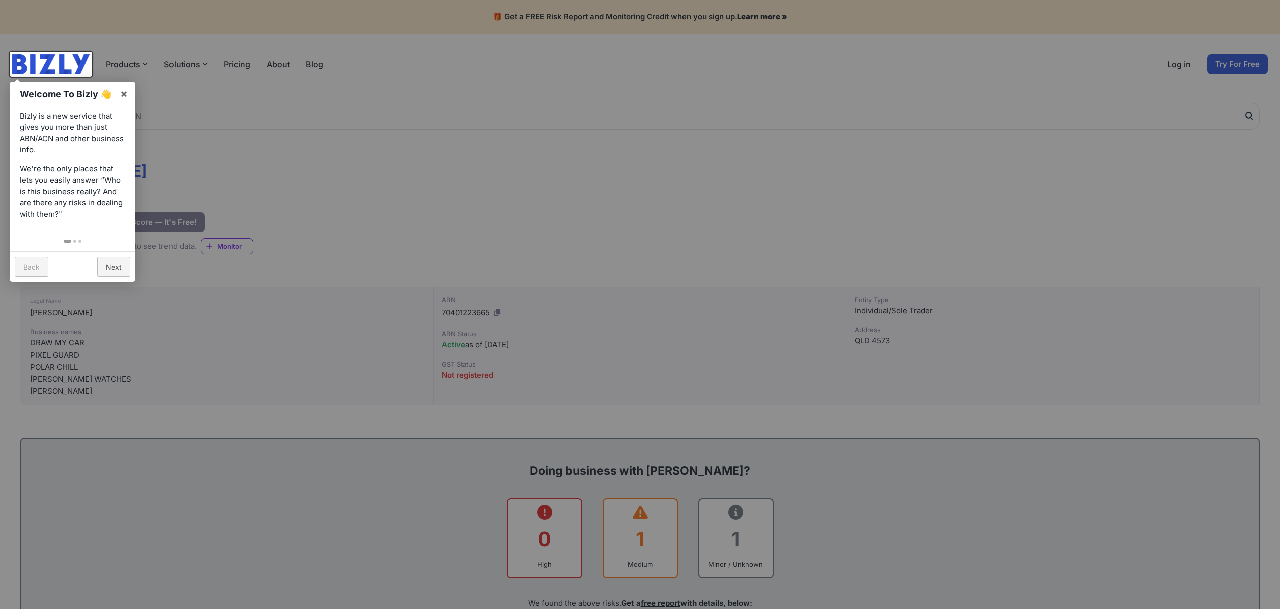 Image resolution: width=1280 pixels, height=609 pixels. Describe the element at coordinates (72, 133) in the screenshot. I see `p: Bizly is a new service that gives you more than just ABN/ACN and other business info.` at that location.